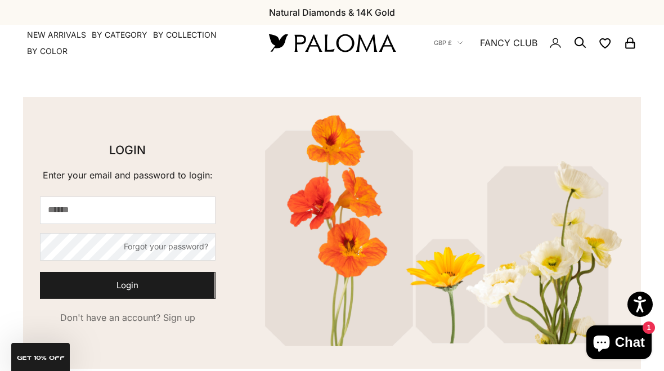  What do you see at coordinates (119, 35) in the screenshot?
I see `summary: By Category` at bounding box center [119, 35].